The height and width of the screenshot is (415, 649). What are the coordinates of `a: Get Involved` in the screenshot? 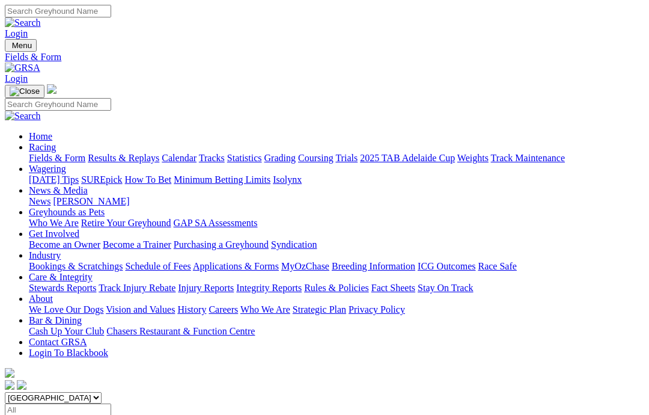 It's located at (54, 233).